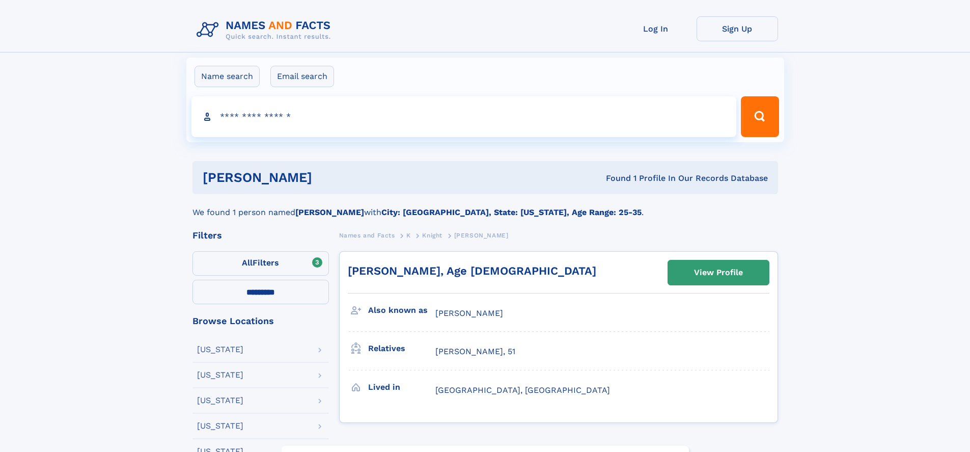 This screenshot has width=970, height=452. Describe the element at coordinates (485, 206) in the screenshot. I see `div: We found 1 person named with .` at that location.